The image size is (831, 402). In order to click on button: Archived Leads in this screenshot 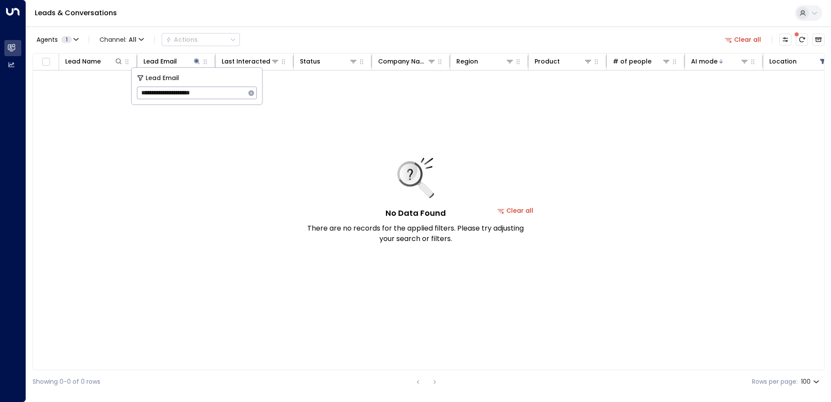, I will do `click(819, 40)`.